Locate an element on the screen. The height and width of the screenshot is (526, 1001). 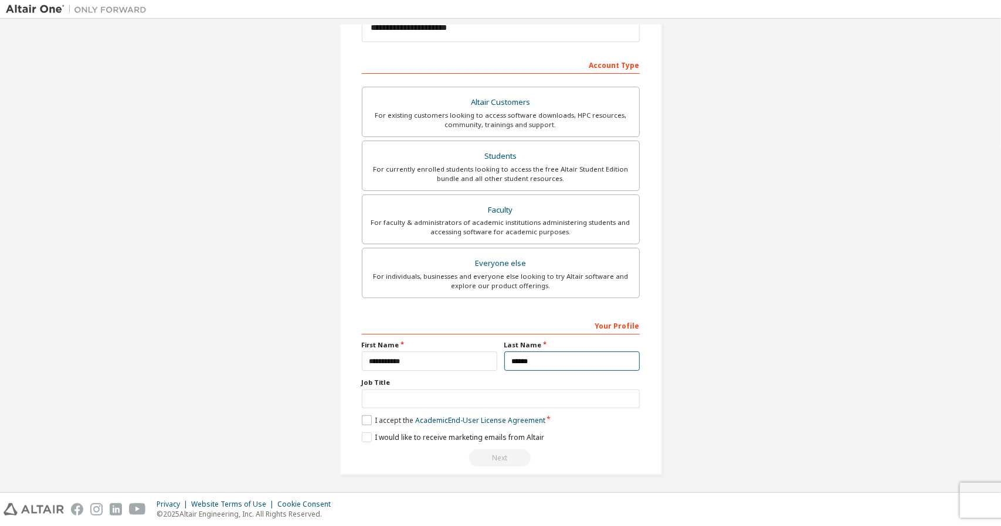
div: Account Type is located at coordinates (501, 64).